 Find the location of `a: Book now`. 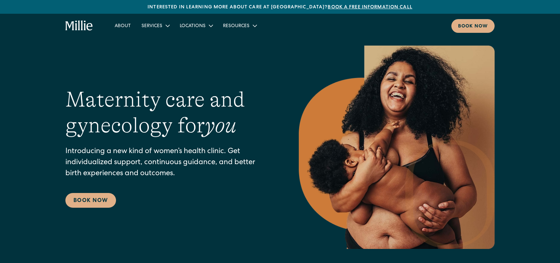

a: Book now is located at coordinates (473, 26).